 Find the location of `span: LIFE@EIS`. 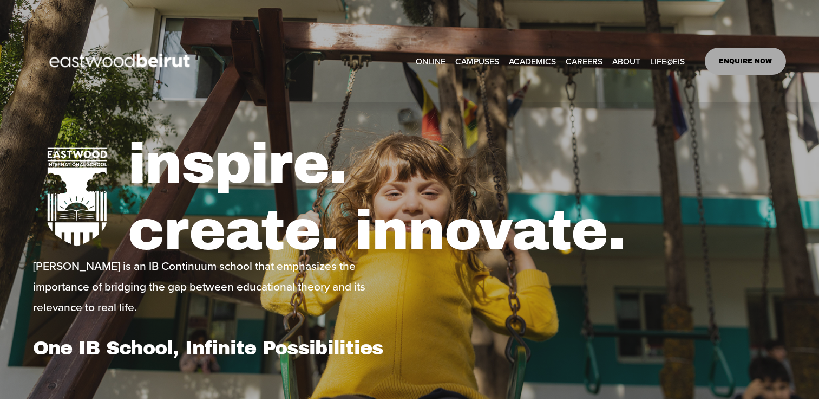

span: LIFE@EIS is located at coordinates (668, 61).